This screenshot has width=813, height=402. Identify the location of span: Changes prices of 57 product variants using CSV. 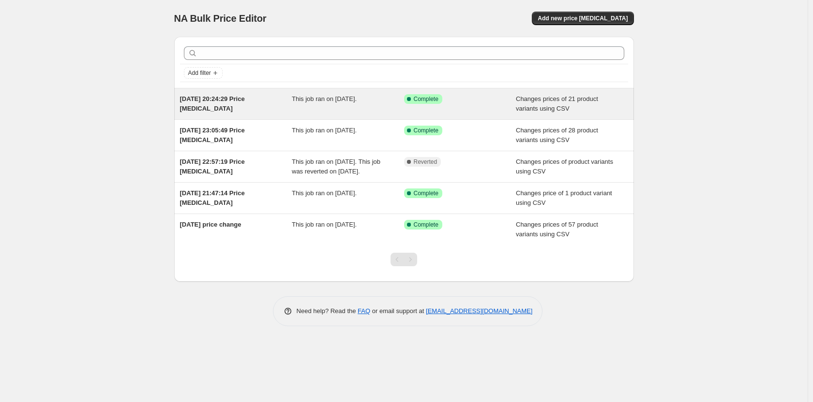
(557, 229).